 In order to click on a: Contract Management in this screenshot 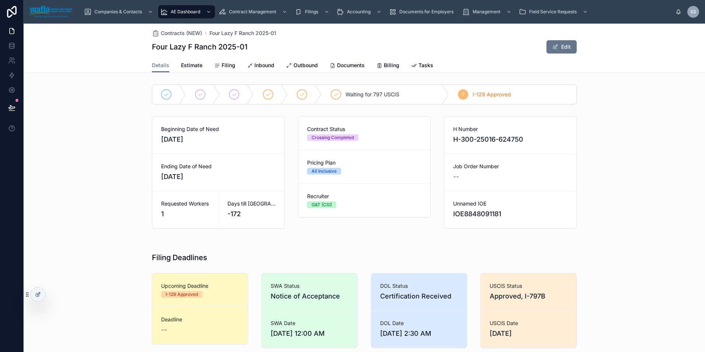, I will do `click(254, 12)`.